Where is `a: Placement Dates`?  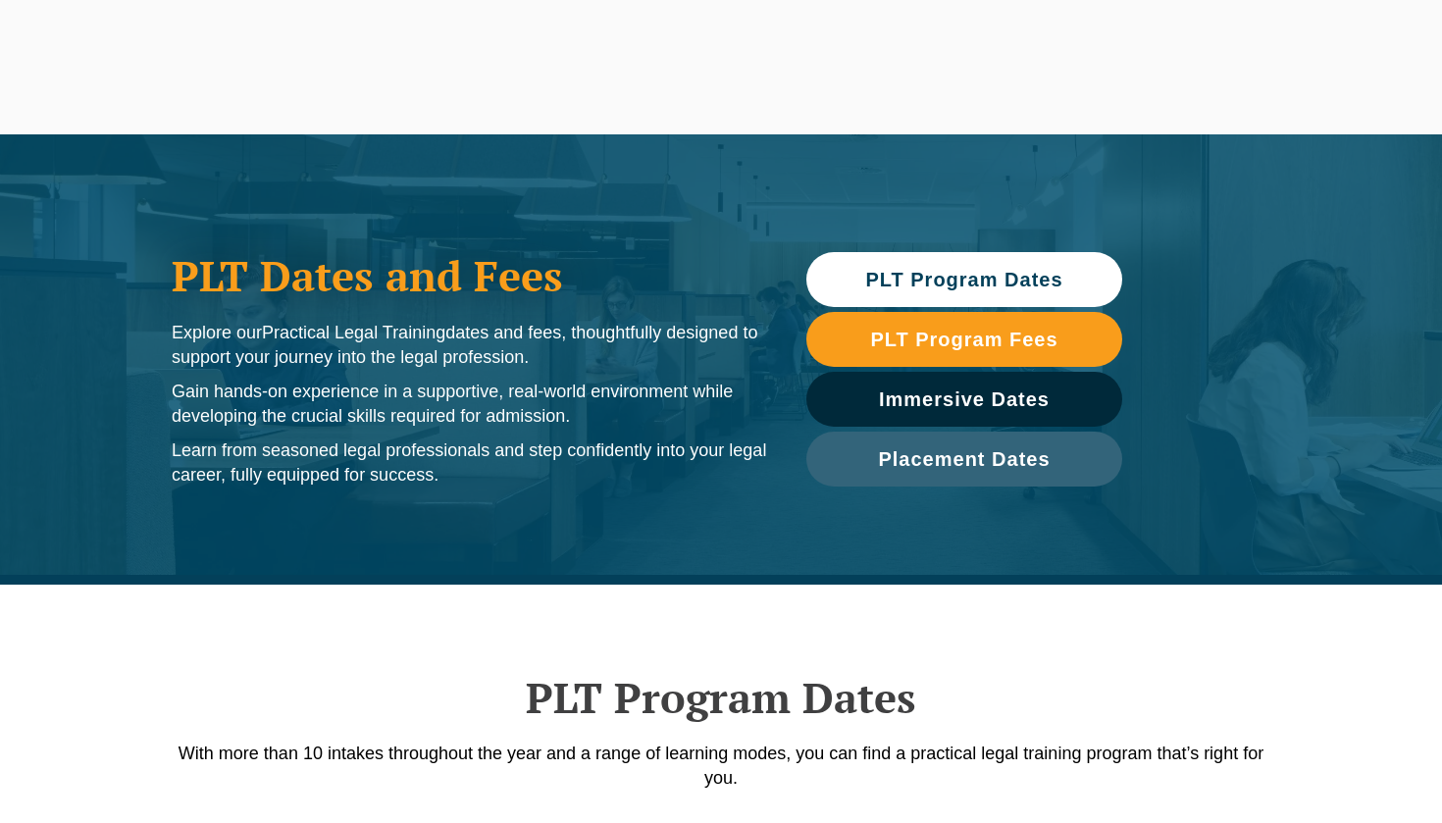
a: Placement Dates is located at coordinates (964, 459).